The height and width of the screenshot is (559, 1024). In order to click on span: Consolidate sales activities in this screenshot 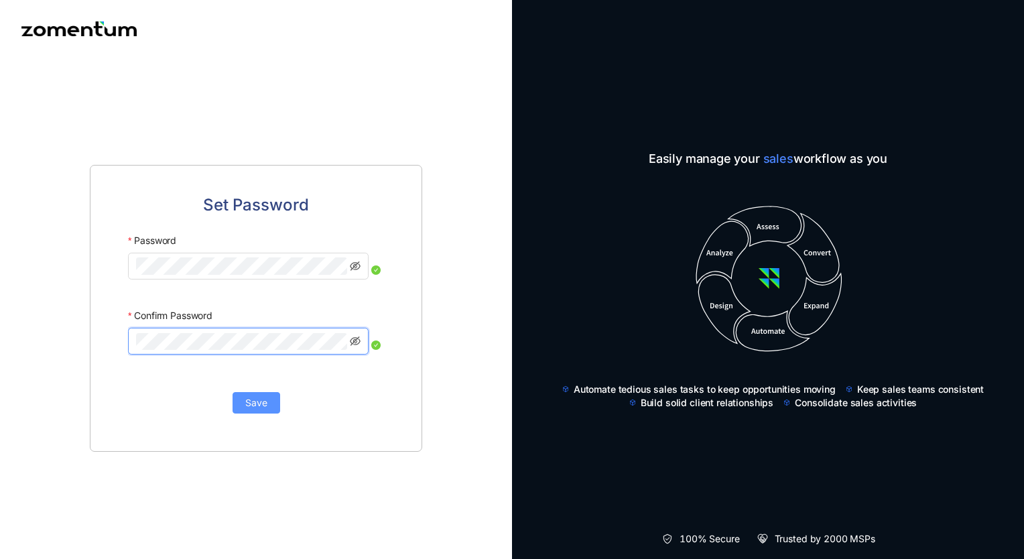, I will do `click(856, 403)`.